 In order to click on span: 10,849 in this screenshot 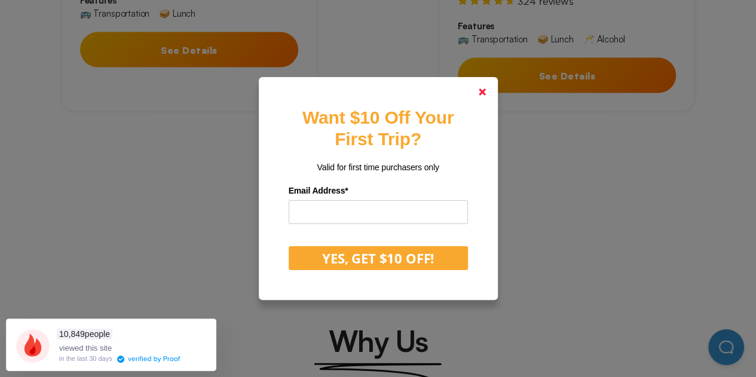, I will do `click(72, 334)`.